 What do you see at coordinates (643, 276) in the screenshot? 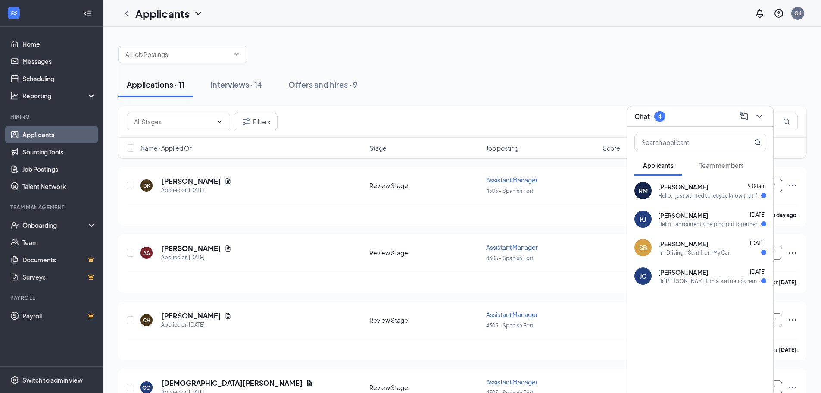
I see `div: JC` at bounding box center [643, 276].